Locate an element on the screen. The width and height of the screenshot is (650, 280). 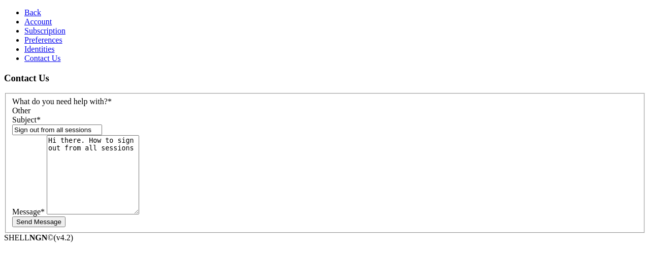
a: Account is located at coordinates (38, 21).